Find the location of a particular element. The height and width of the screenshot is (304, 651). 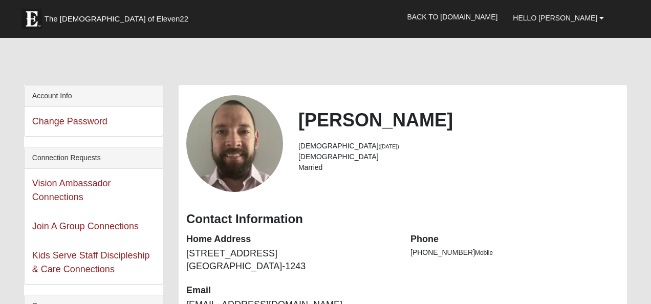

div: Account Info is located at coordinates (94, 96).